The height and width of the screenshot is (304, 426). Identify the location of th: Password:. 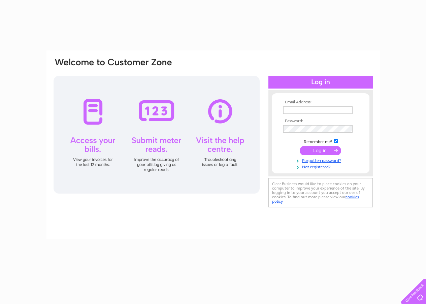
(321, 121).